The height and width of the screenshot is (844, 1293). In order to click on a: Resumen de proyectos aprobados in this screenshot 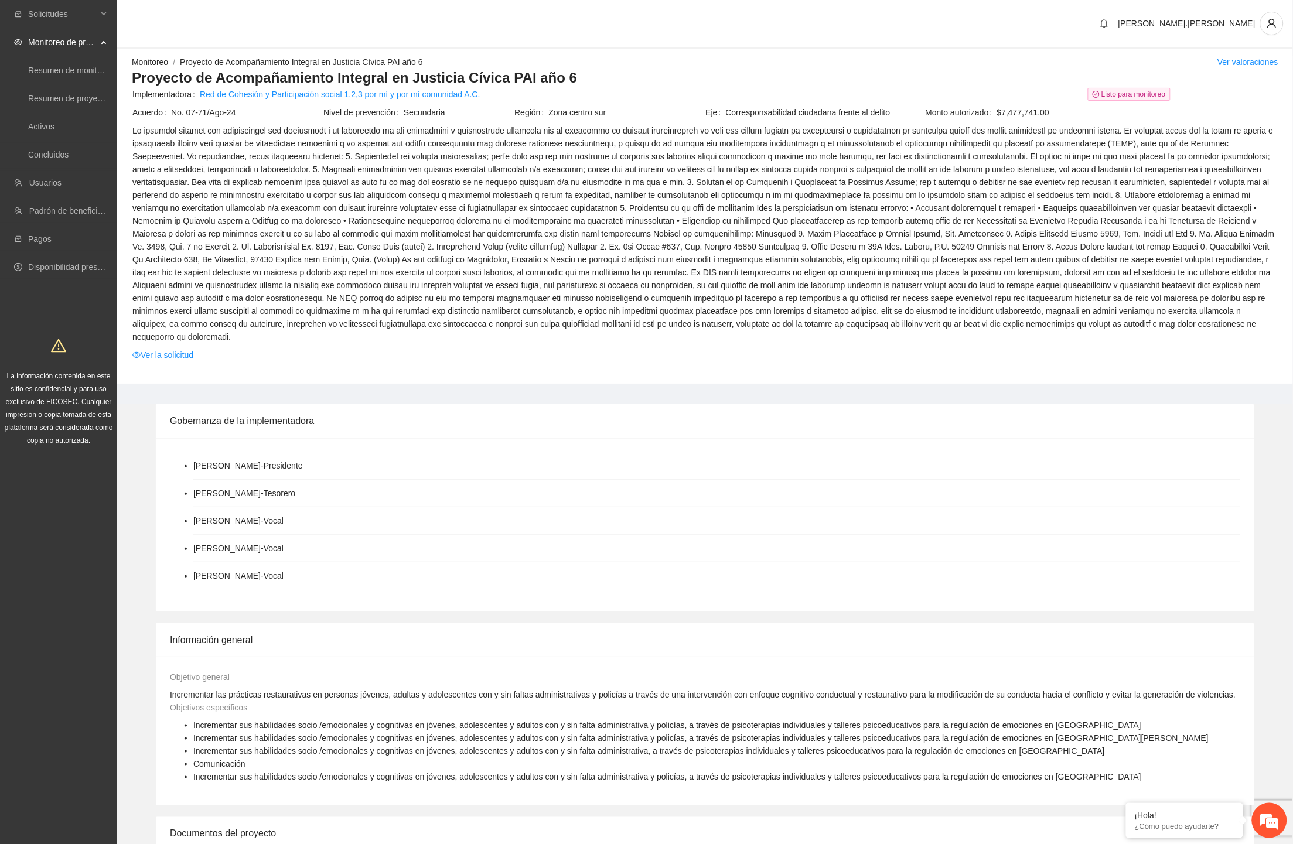, I will do `click(91, 98)`.